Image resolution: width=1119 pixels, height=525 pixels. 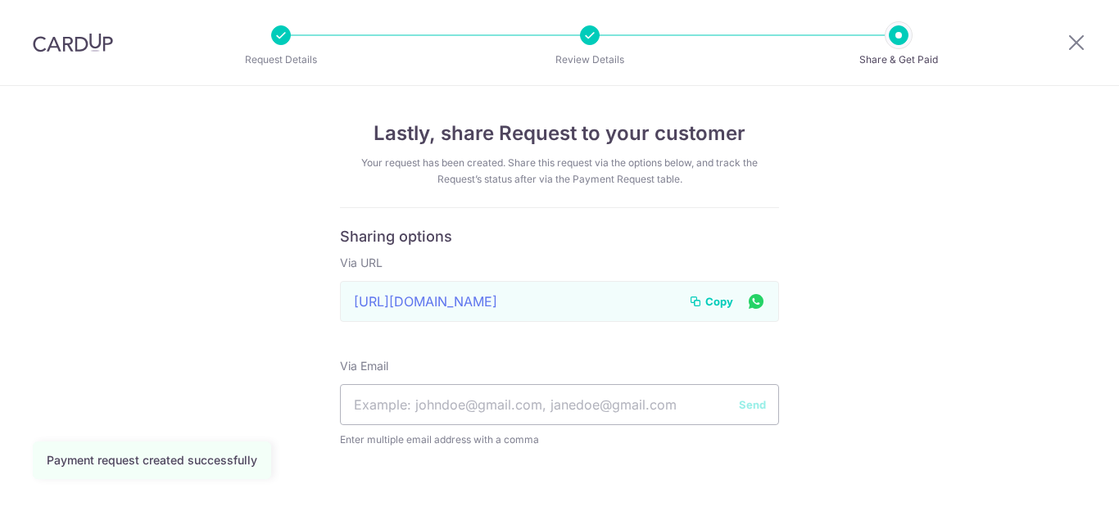 I want to click on button: Copy, so click(x=711, y=301).